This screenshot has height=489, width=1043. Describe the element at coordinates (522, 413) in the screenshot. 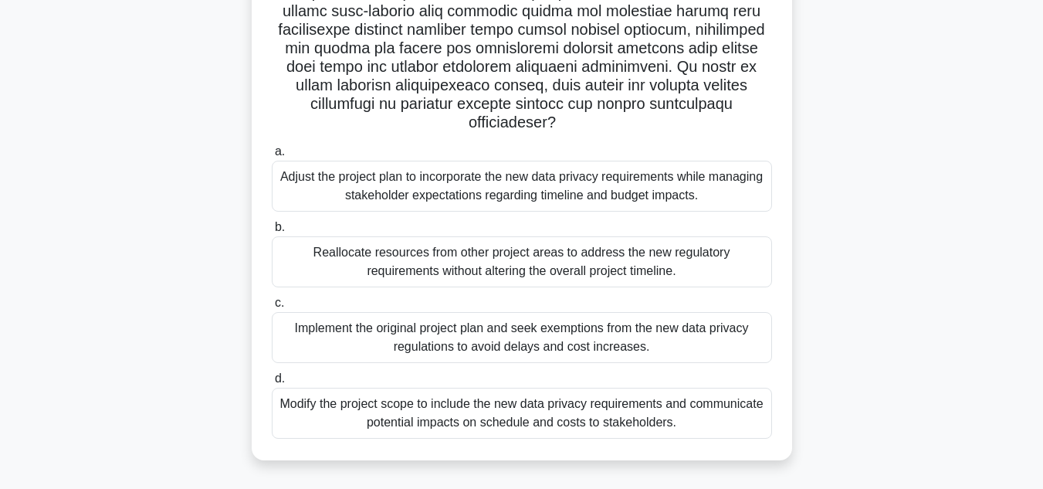

I see `div: Modify the project scope to include the new data privacy requirements and communicate potential i...` at that location.